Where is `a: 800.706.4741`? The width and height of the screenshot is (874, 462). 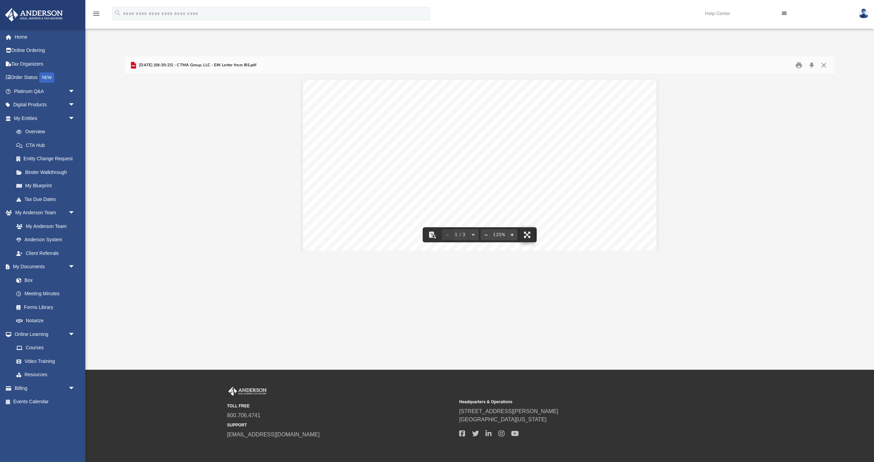
a: 800.706.4741 is located at coordinates (244, 415).